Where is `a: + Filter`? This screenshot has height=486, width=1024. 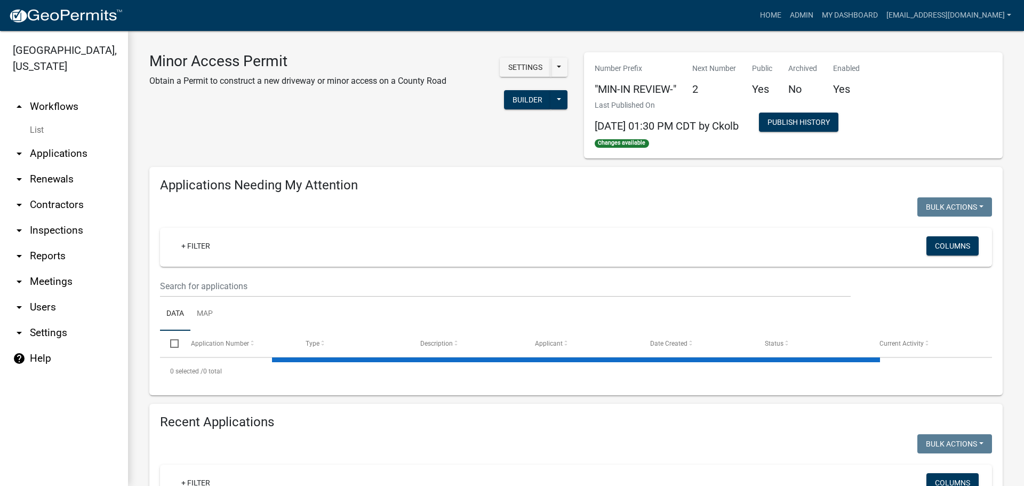
a: + Filter is located at coordinates (196, 246).